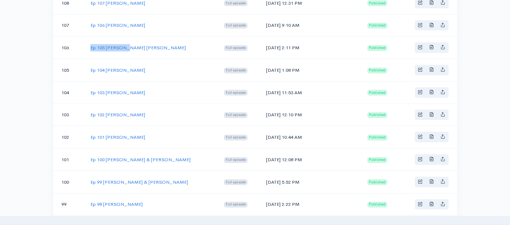 This screenshot has width=510, height=225. Describe the element at coordinates (69, 160) in the screenshot. I see `td: 101` at that location.